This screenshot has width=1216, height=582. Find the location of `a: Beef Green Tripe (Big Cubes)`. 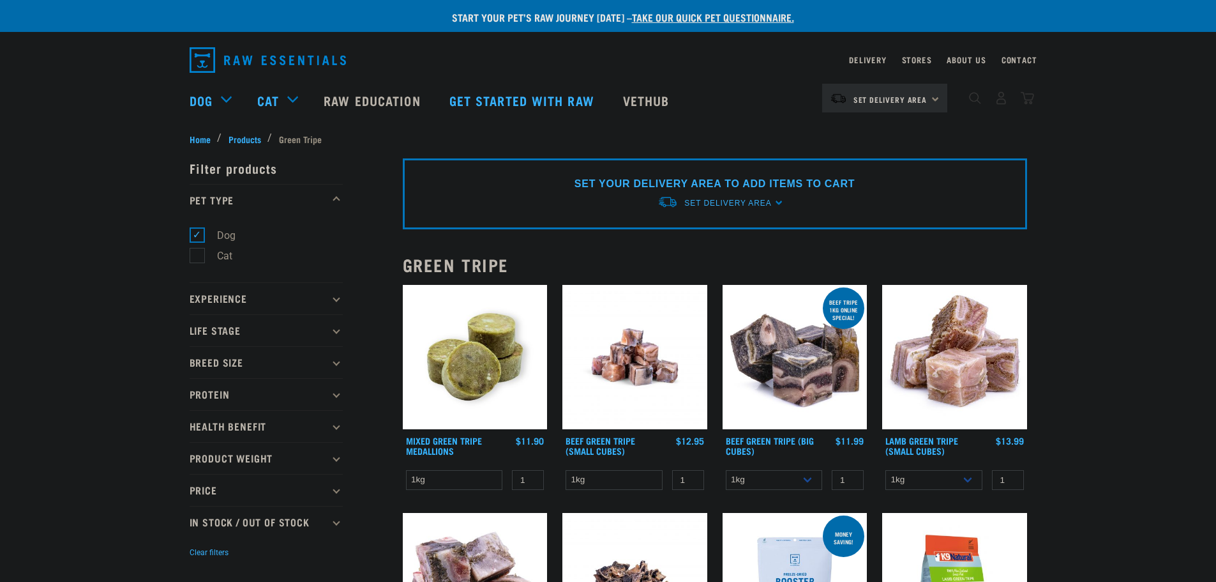

a: Beef Green Tripe (Big Cubes) is located at coordinates (770, 445).